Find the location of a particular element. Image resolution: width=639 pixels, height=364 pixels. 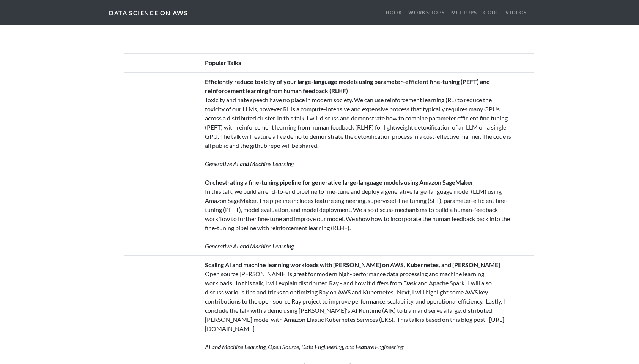

th: Popular Talks is located at coordinates (358, 63).